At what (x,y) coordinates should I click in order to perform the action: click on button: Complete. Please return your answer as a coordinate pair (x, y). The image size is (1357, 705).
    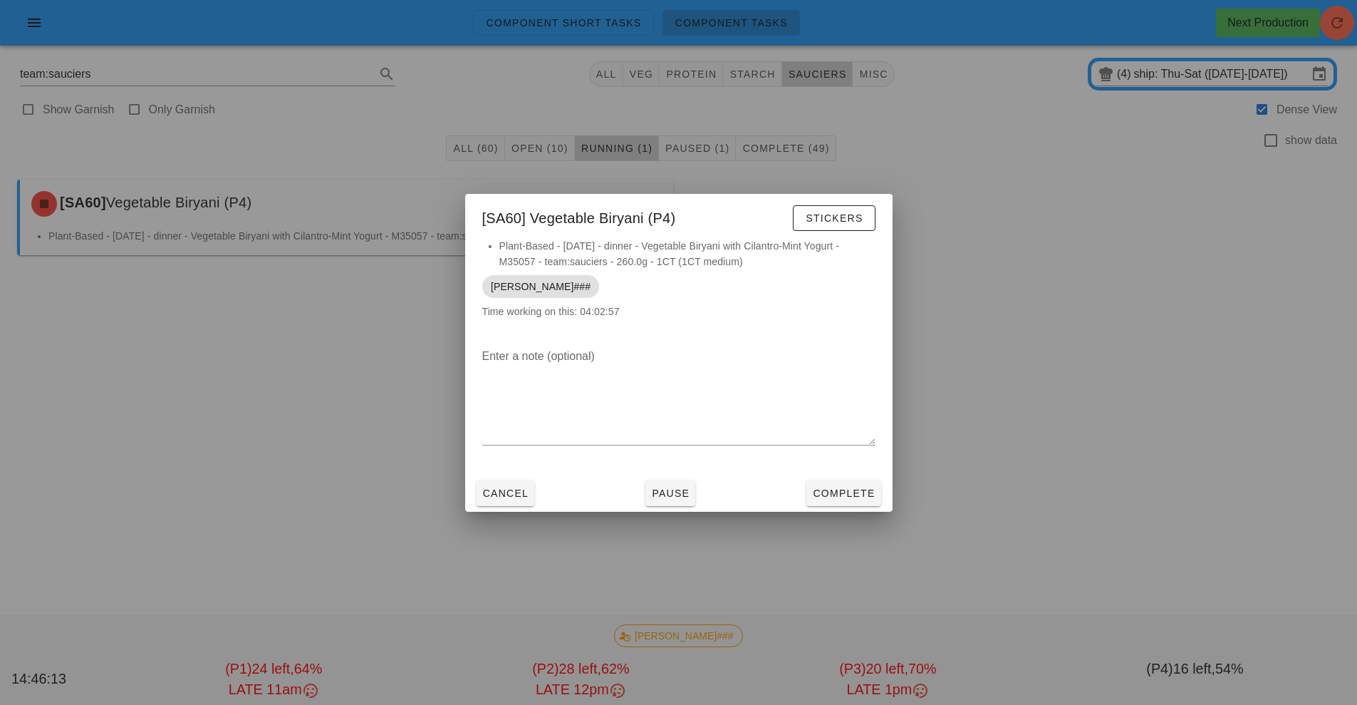
    Looking at the image, I should click on (844, 493).